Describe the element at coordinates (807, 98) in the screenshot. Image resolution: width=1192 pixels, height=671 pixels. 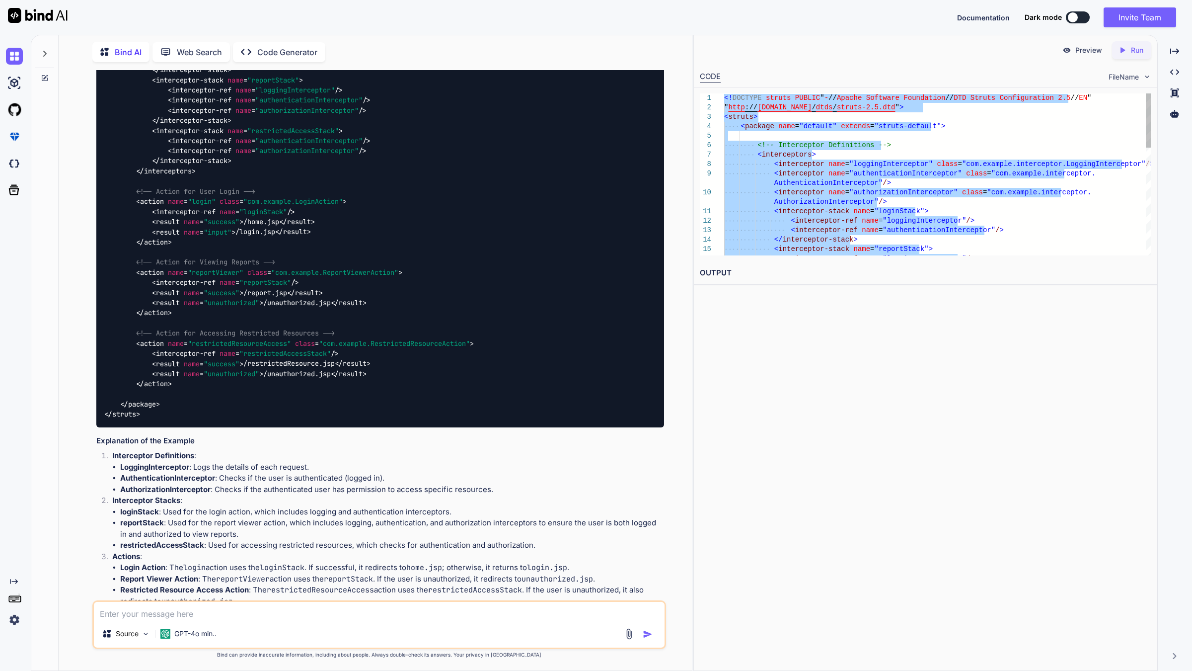
I see `span: PUBLIC` at that location.